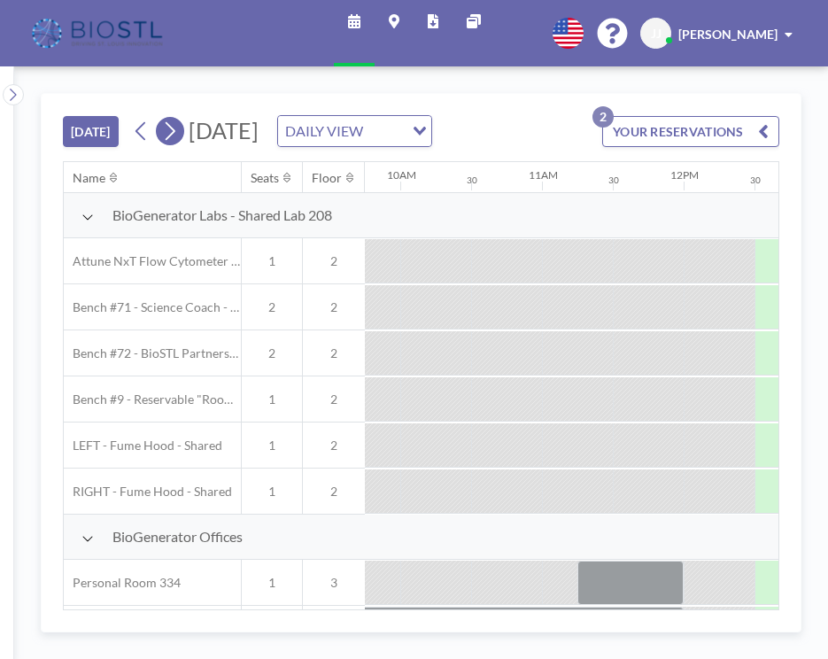 The width and height of the screenshot is (828, 659). Describe the element at coordinates (222, 215) in the screenshot. I see `span: BioGenerator Labs - Shared Lab 208` at that location.